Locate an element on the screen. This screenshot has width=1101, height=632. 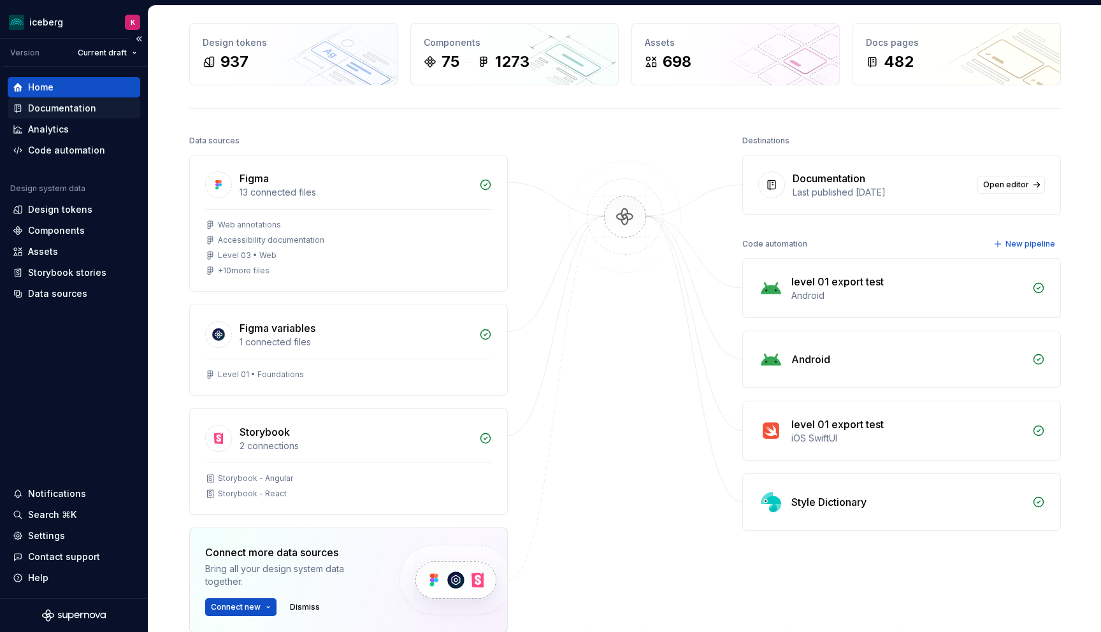
div: Design system data is located at coordinates (48, 189).